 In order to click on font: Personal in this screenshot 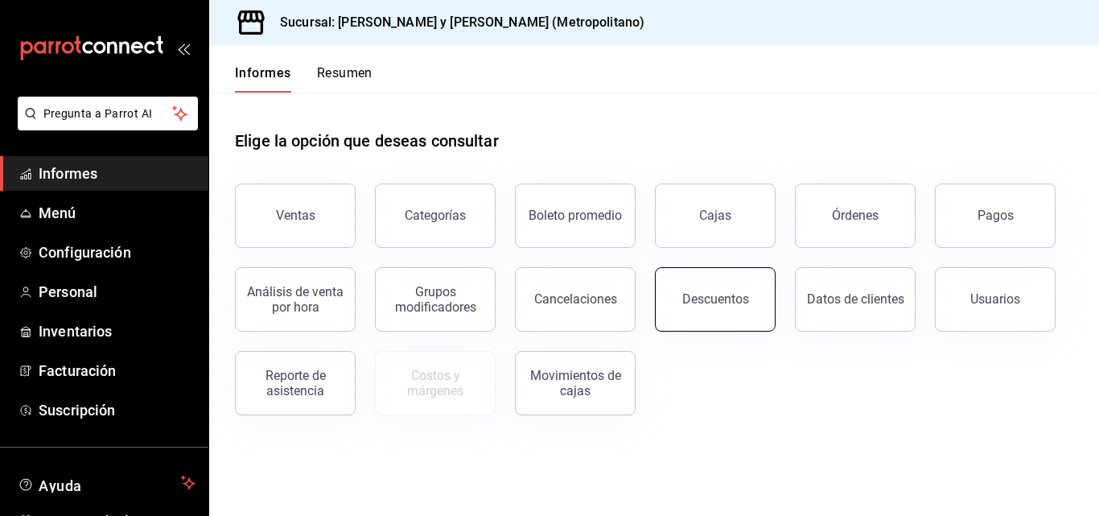, I will do `click(68, 291)`.